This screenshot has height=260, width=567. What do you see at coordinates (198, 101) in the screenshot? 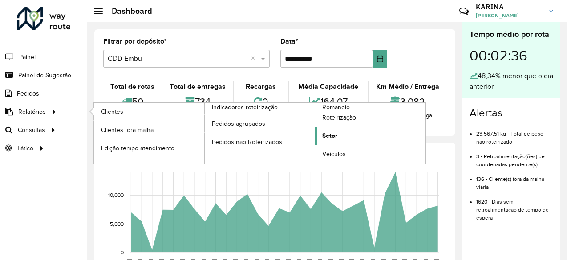
I see `div: 734` at bounding box center [198, 101].